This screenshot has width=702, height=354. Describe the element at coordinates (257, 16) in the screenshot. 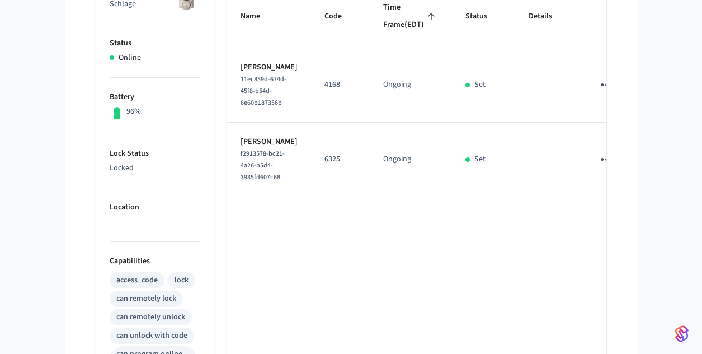

I see `span: Name` at that location.